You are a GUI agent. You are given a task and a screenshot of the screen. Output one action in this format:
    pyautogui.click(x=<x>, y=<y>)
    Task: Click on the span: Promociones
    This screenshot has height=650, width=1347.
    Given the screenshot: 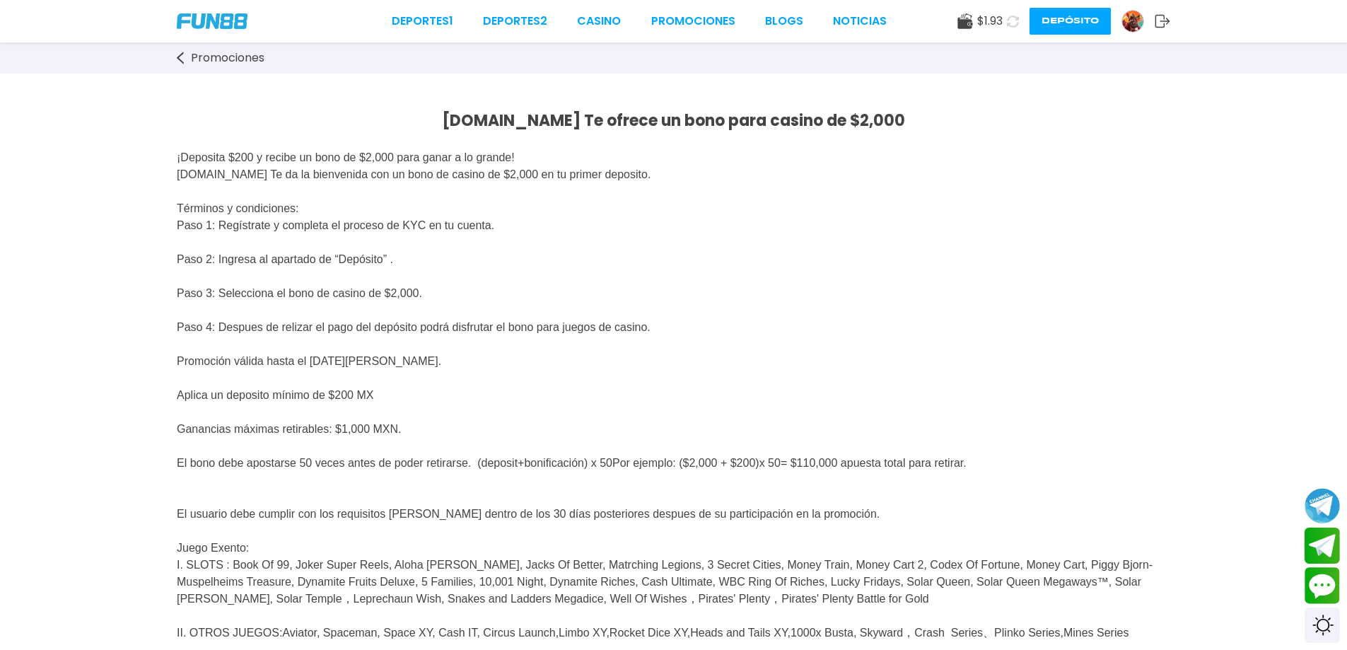 What is the action you would take?
    pyautogui.click(x=228, y=58)
    